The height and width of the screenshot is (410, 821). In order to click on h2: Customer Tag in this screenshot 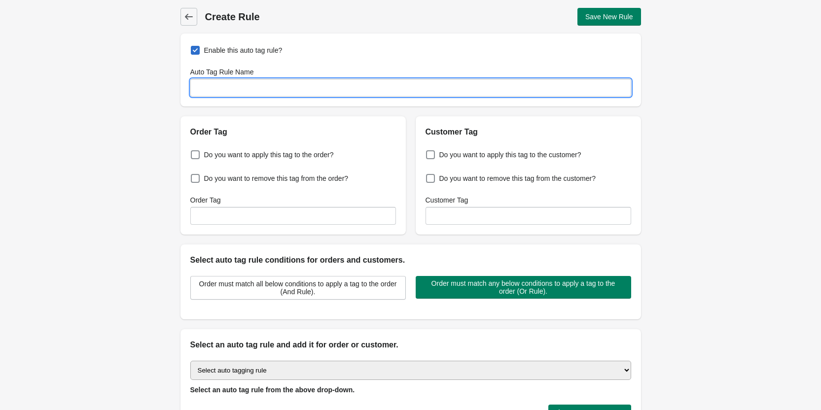, I will do `click(528, 132)`.